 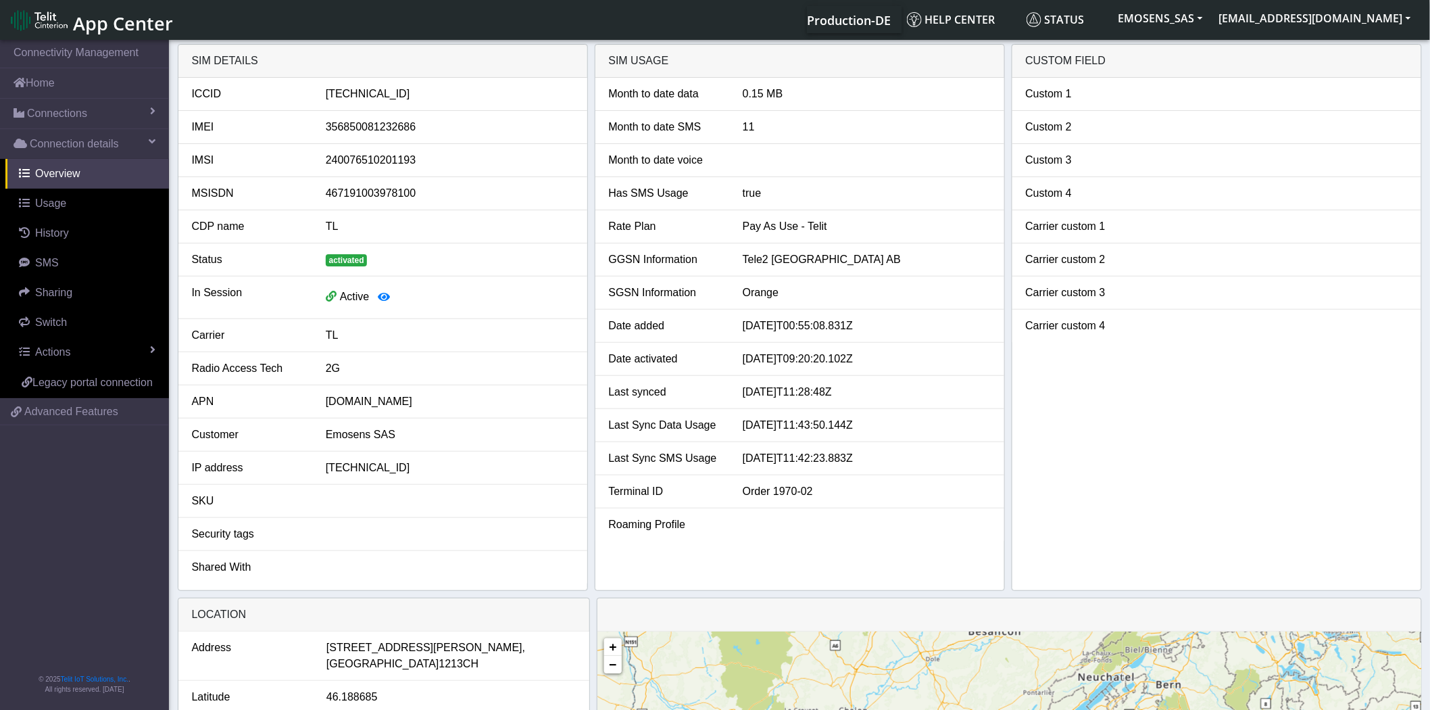 I want to click on a: Zoom out, so click(x=613, y=665).